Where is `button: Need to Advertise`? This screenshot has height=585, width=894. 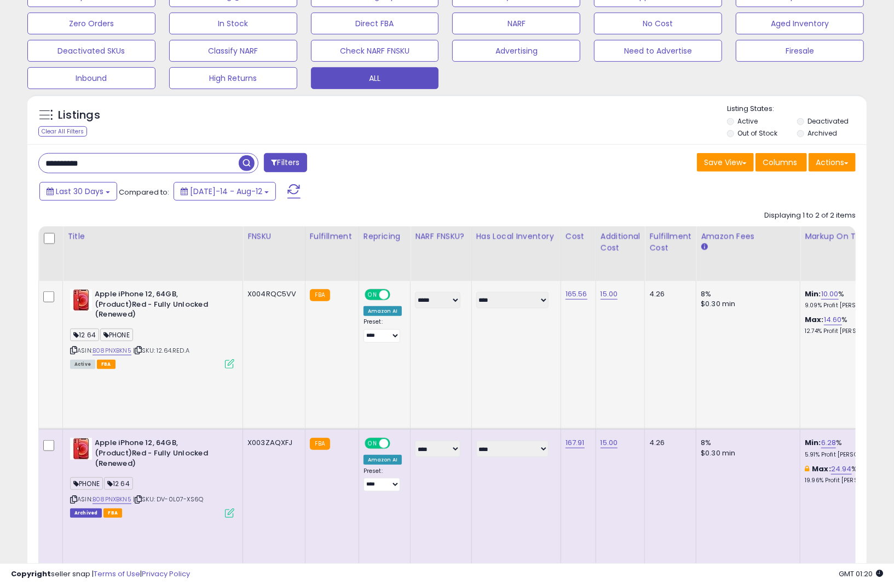
button: Need to Advertise is located at coordinates (658, 51).